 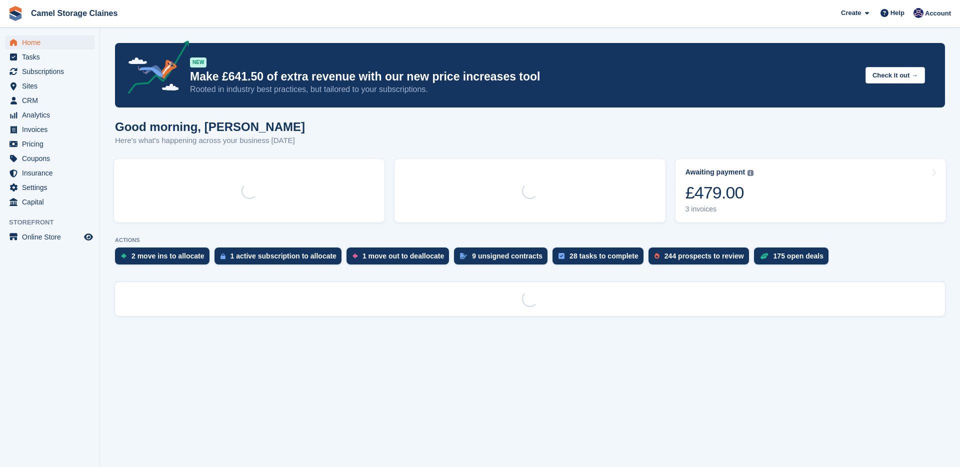 I want to click on img: contract_signature_icon-13c848040528278c33f63329250d36e43548de30e8caae1d1a13099fd9432cc5.svg, so click(x=463, y=256).